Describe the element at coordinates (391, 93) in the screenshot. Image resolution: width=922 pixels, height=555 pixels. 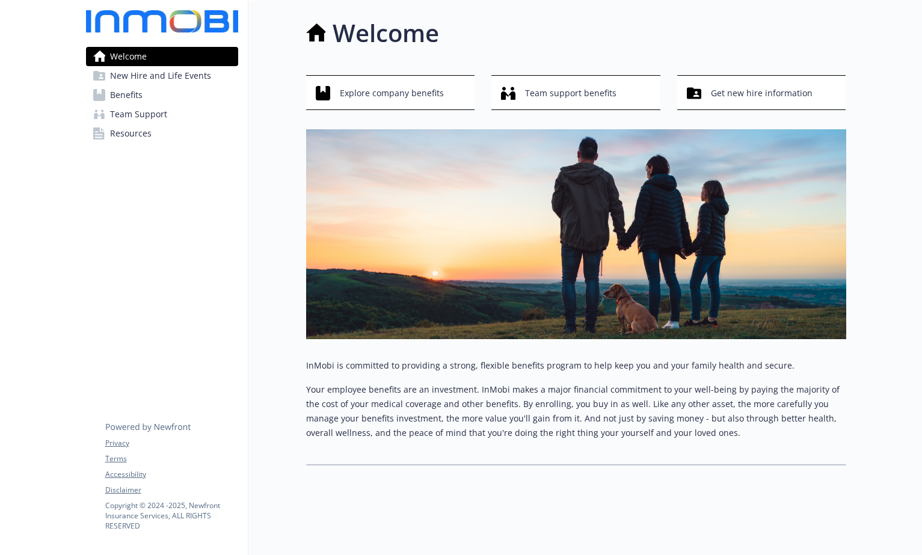
I see `button: Explore company benefits` at that location.